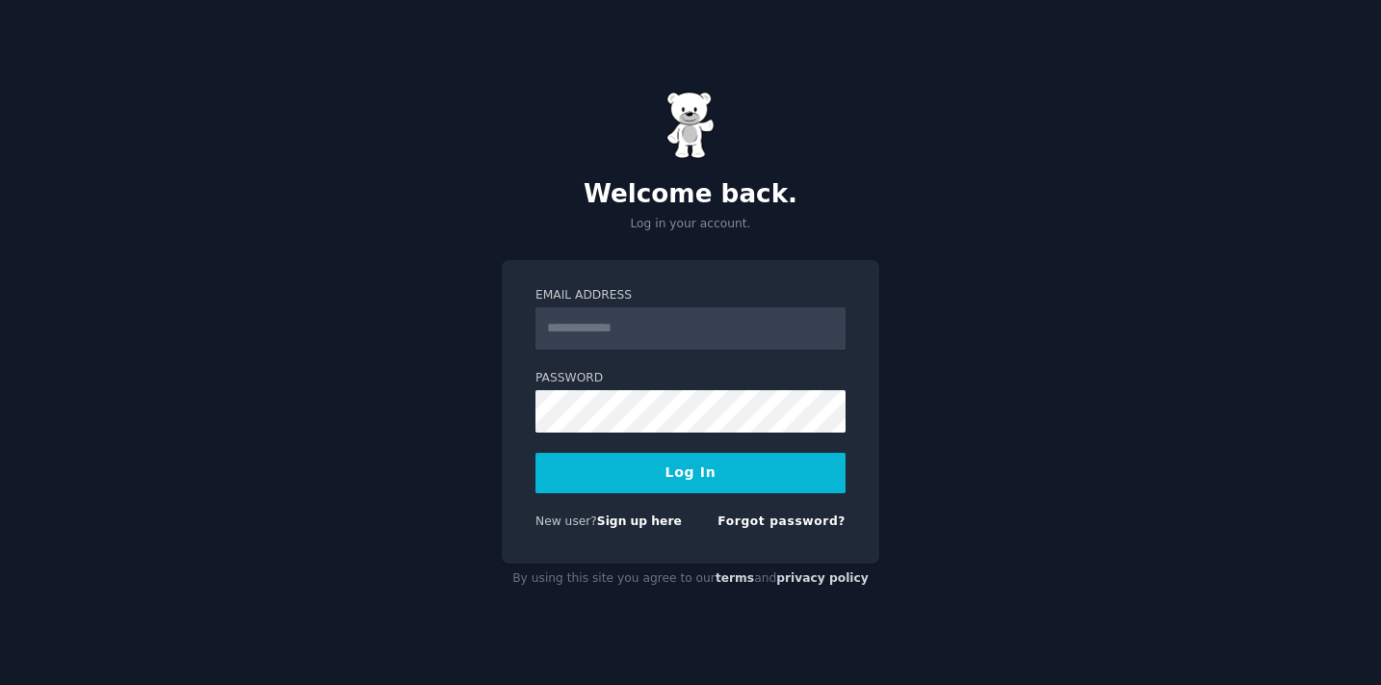  Describe the element at coordinates (566, 521) in the screenshot. I see `span: New user?` at that location.